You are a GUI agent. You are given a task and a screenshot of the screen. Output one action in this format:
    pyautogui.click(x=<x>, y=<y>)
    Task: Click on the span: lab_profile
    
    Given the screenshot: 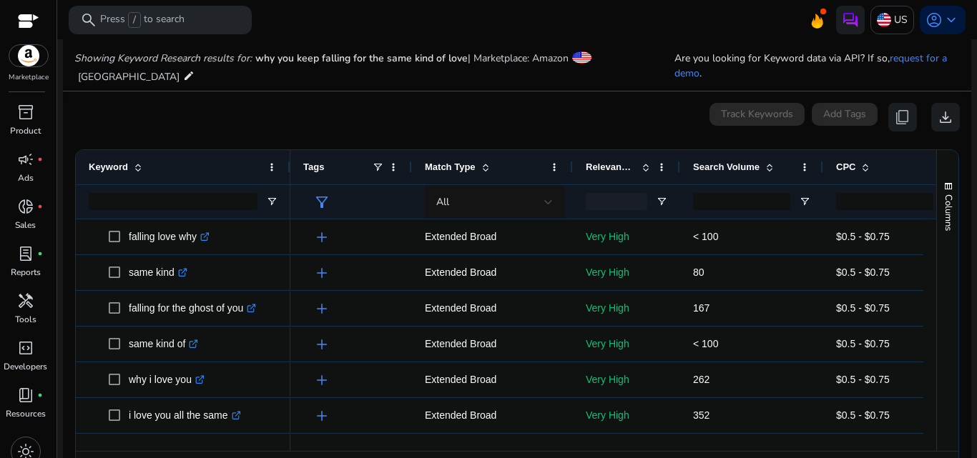 What is the action you would take?
    pyautogui.click(x=26, y=254)
    